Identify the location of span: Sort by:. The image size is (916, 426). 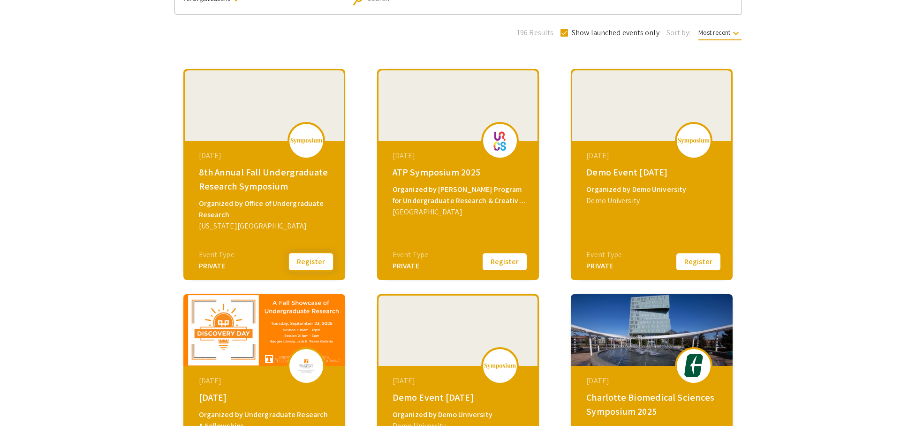
(679, 33).